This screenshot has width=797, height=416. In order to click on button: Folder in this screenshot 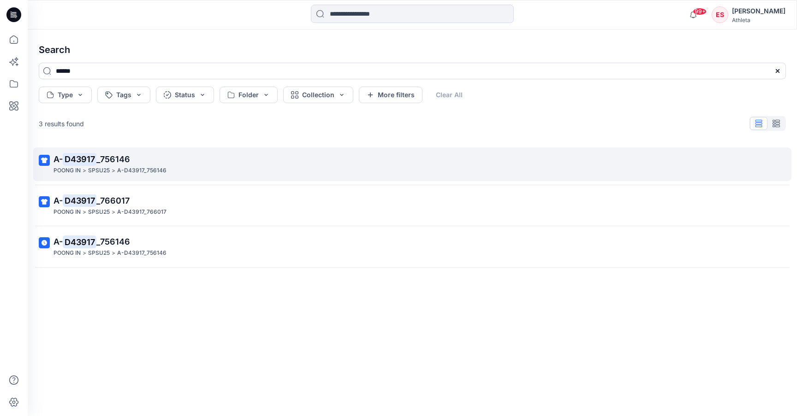, I will do `click(249, 95)`.